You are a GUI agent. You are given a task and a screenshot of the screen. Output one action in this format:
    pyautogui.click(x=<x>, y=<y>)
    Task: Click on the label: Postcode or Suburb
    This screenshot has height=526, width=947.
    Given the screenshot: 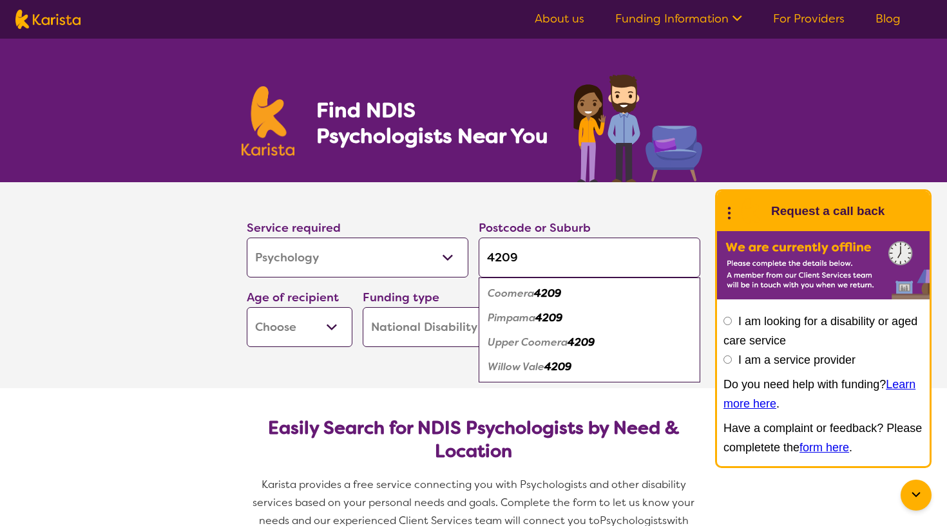 What is the action you would take?
    pyautogui.click(x=535, y=228)
    